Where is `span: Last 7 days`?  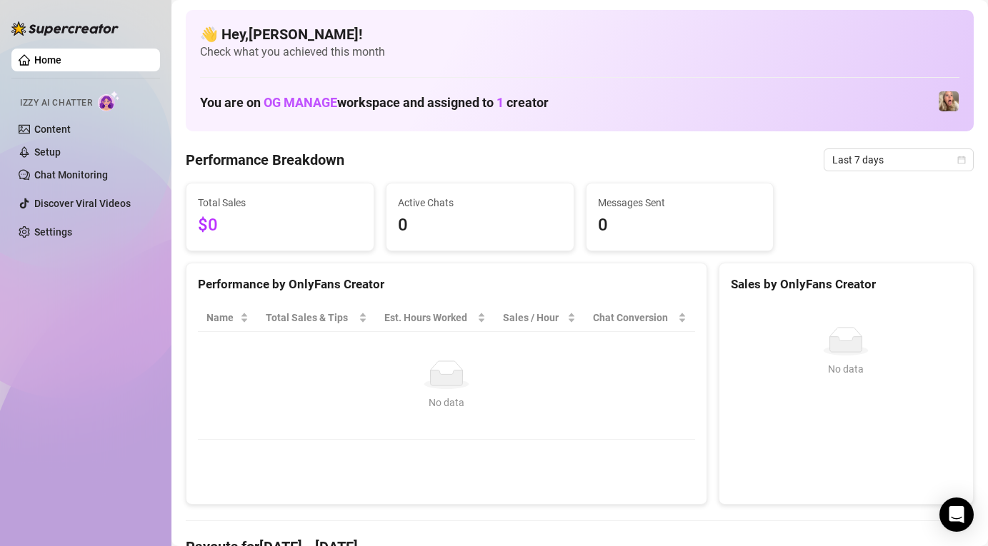
span: Last 7 days is located at coordinates (898, 160).